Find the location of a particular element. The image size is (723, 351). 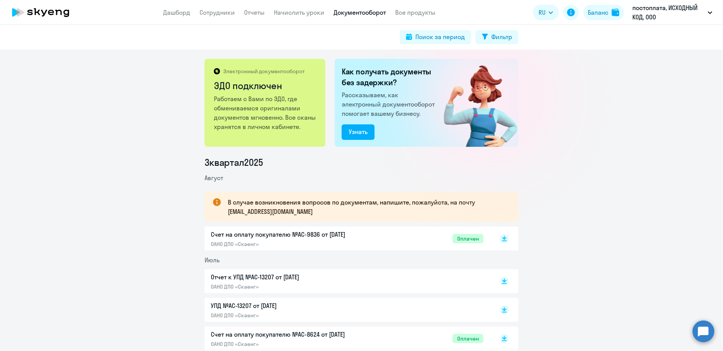

li: 3 квартал 2025 is located at coordinates (362, 162).